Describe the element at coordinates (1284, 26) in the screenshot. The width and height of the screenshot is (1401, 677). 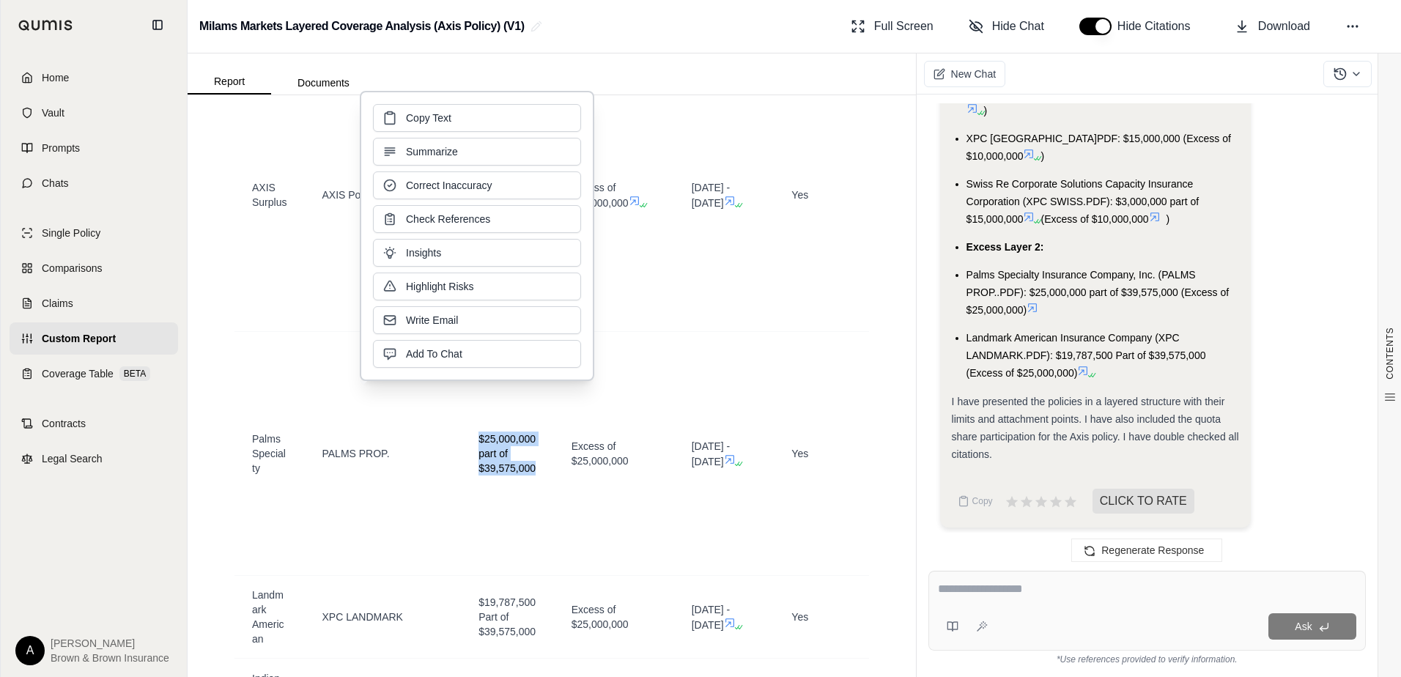
I see `span: Download` at that location.